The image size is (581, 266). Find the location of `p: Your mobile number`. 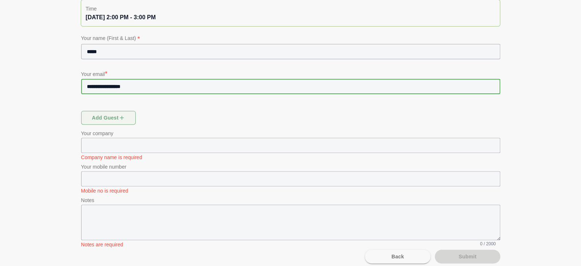

p: Your mobile number is located at coordinates (290, 167).